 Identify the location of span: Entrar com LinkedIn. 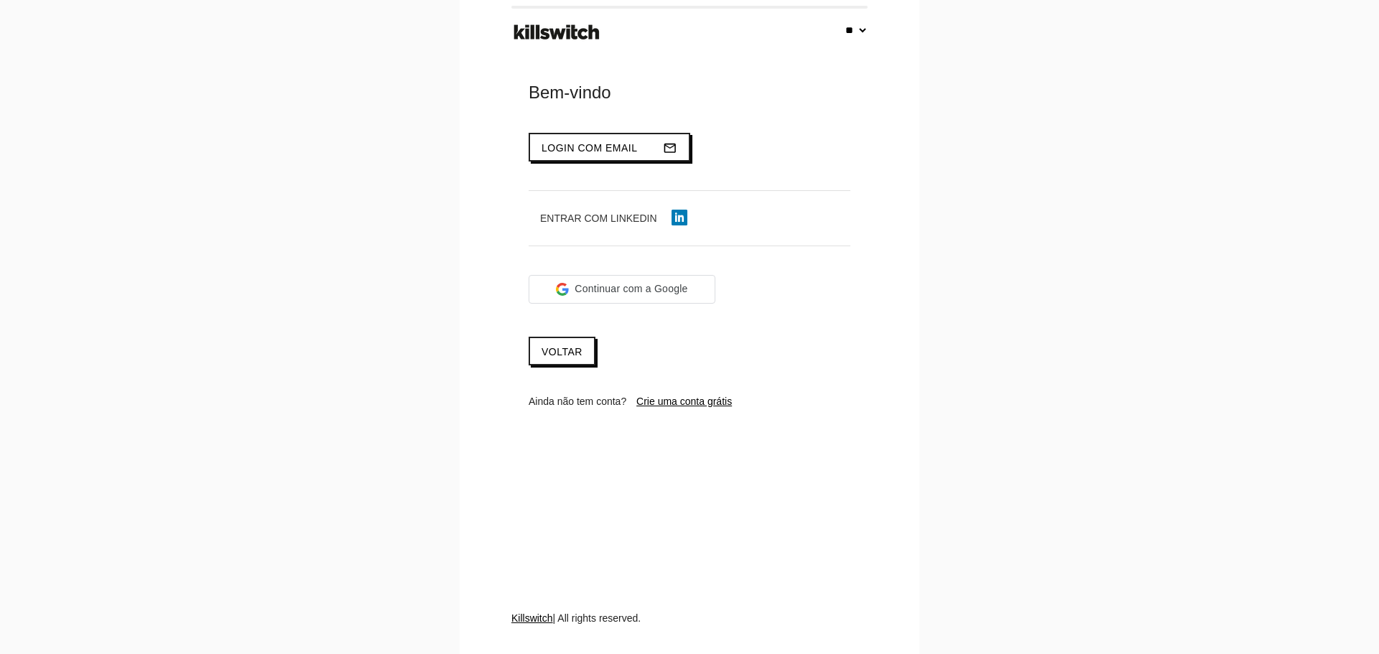
(598, 218).